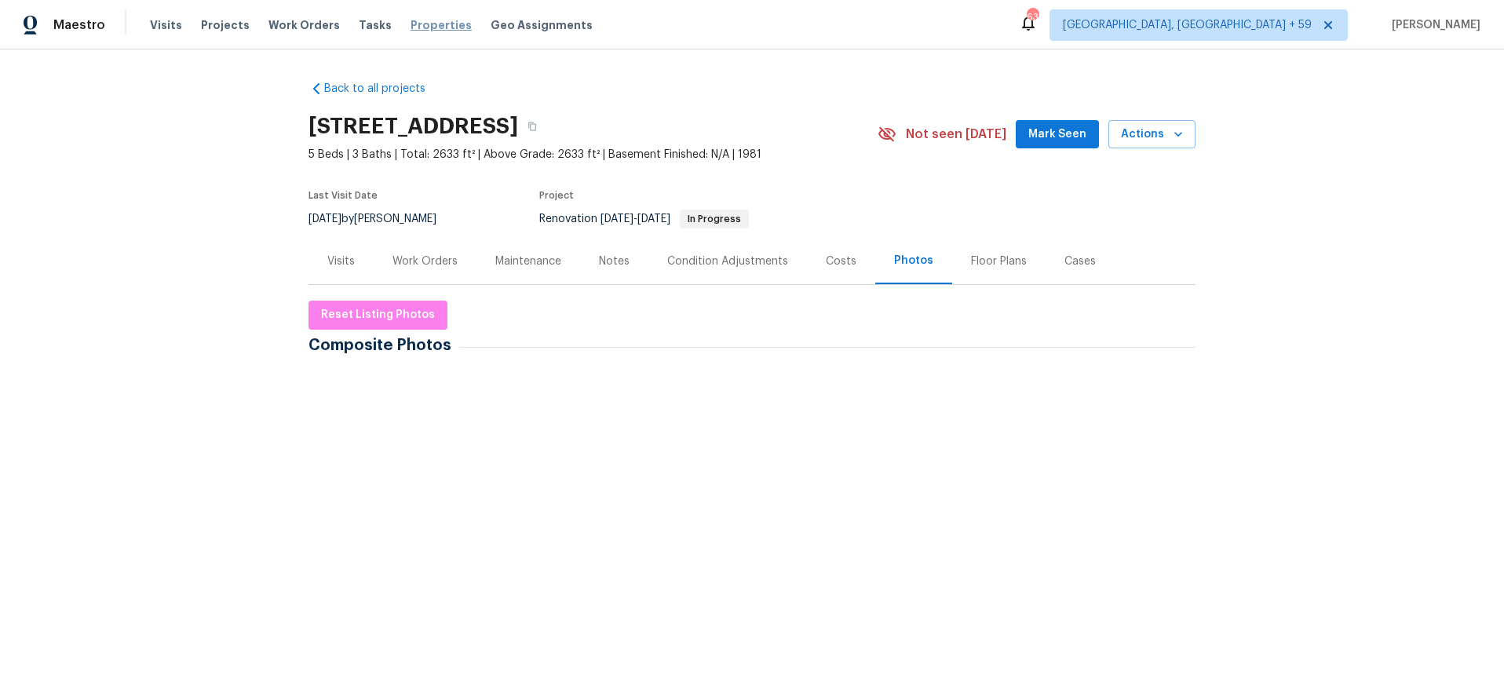 The image size is (1504, 690). I want to click on span: Tasks, so click(375, 25).